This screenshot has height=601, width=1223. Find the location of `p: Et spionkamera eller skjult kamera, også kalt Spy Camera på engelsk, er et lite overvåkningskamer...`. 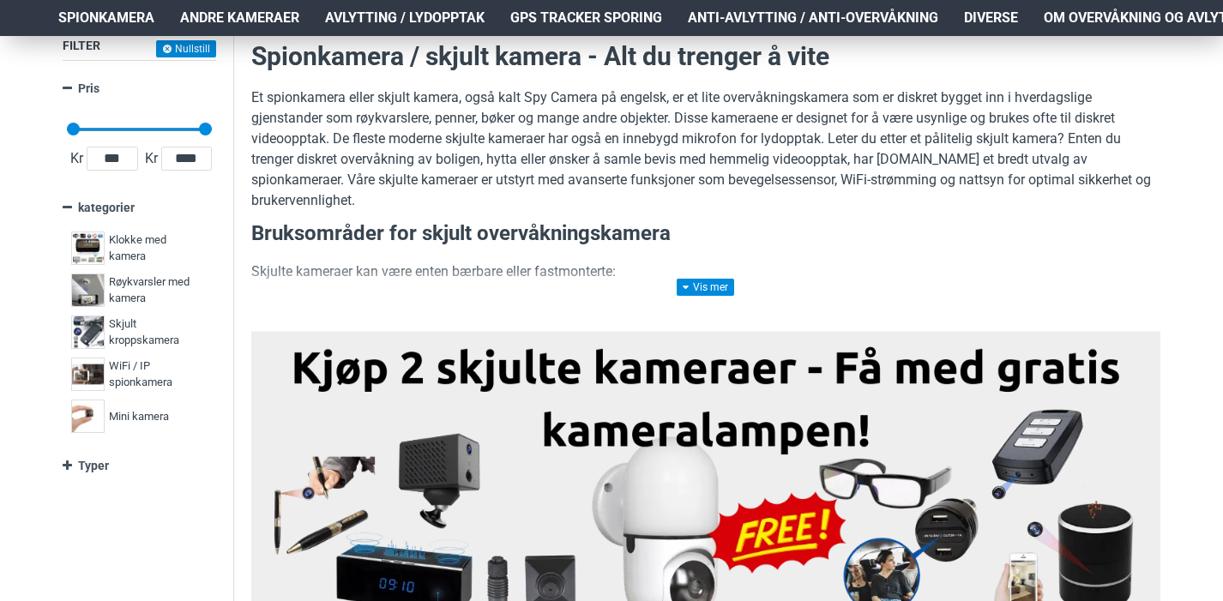

p: Et spionkamera eller skjult kamera, også kalt Spy Camera på engelsk, er et lite overvåkningskamer... is located at coordinates (706, 149).